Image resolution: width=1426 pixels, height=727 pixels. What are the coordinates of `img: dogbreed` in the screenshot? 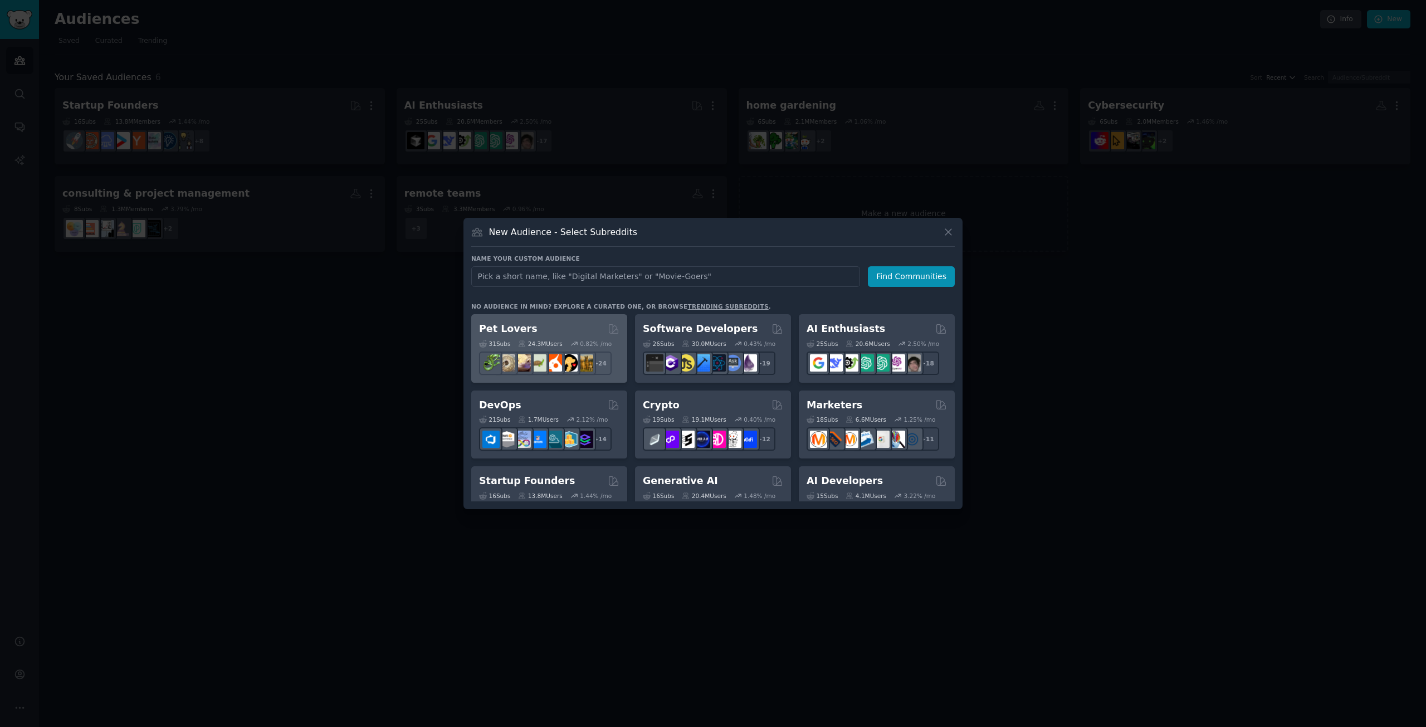 It's located at (584, 363).